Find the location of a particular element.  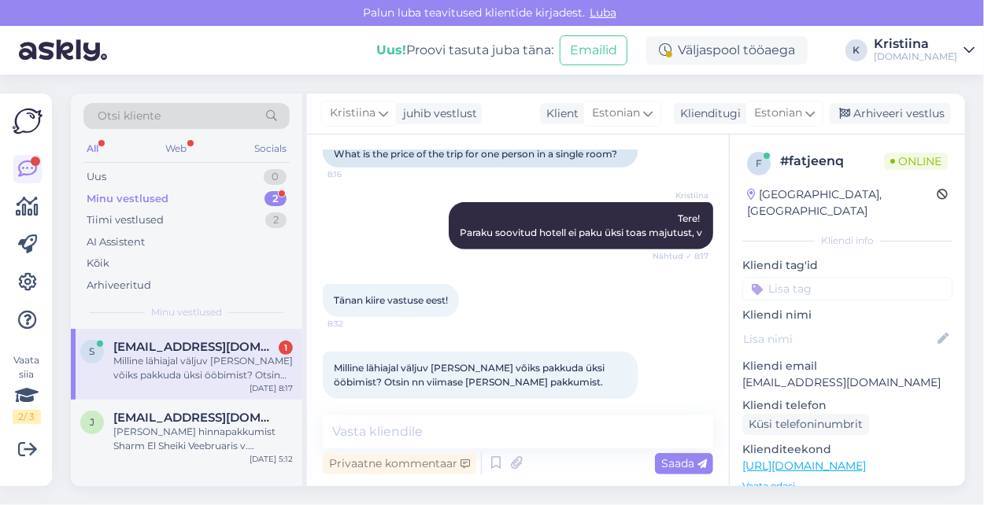

div: Väljaspool tööaega is located at coordinates (727, 50).